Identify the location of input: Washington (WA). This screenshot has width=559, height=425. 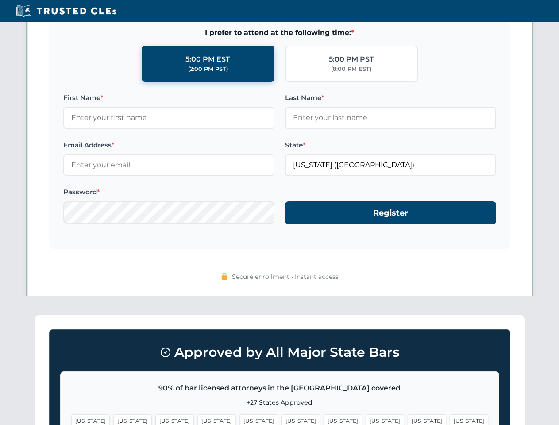
(391, 165).